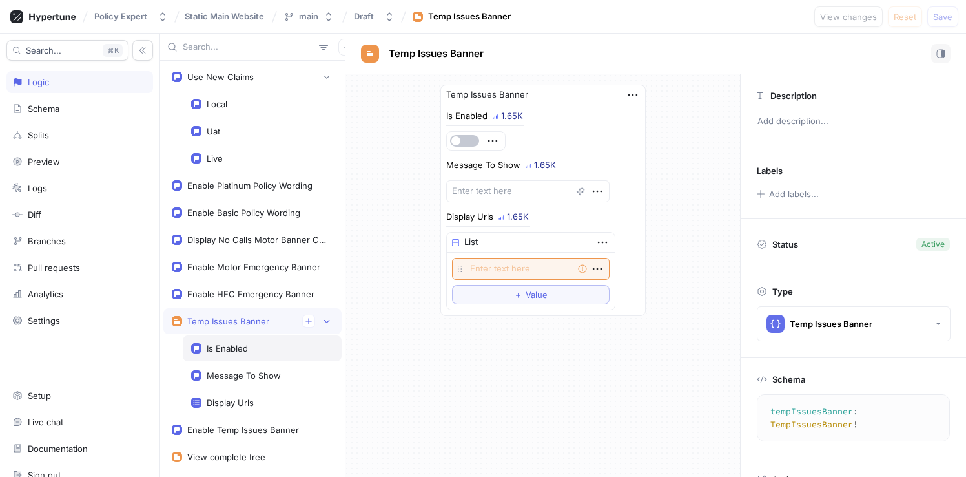 This screenshot has height=477, width=966. Describe the element at coordinates (250, 185) in the screenshot. I see `div: Enable Platinum Policy Wording` at that location.